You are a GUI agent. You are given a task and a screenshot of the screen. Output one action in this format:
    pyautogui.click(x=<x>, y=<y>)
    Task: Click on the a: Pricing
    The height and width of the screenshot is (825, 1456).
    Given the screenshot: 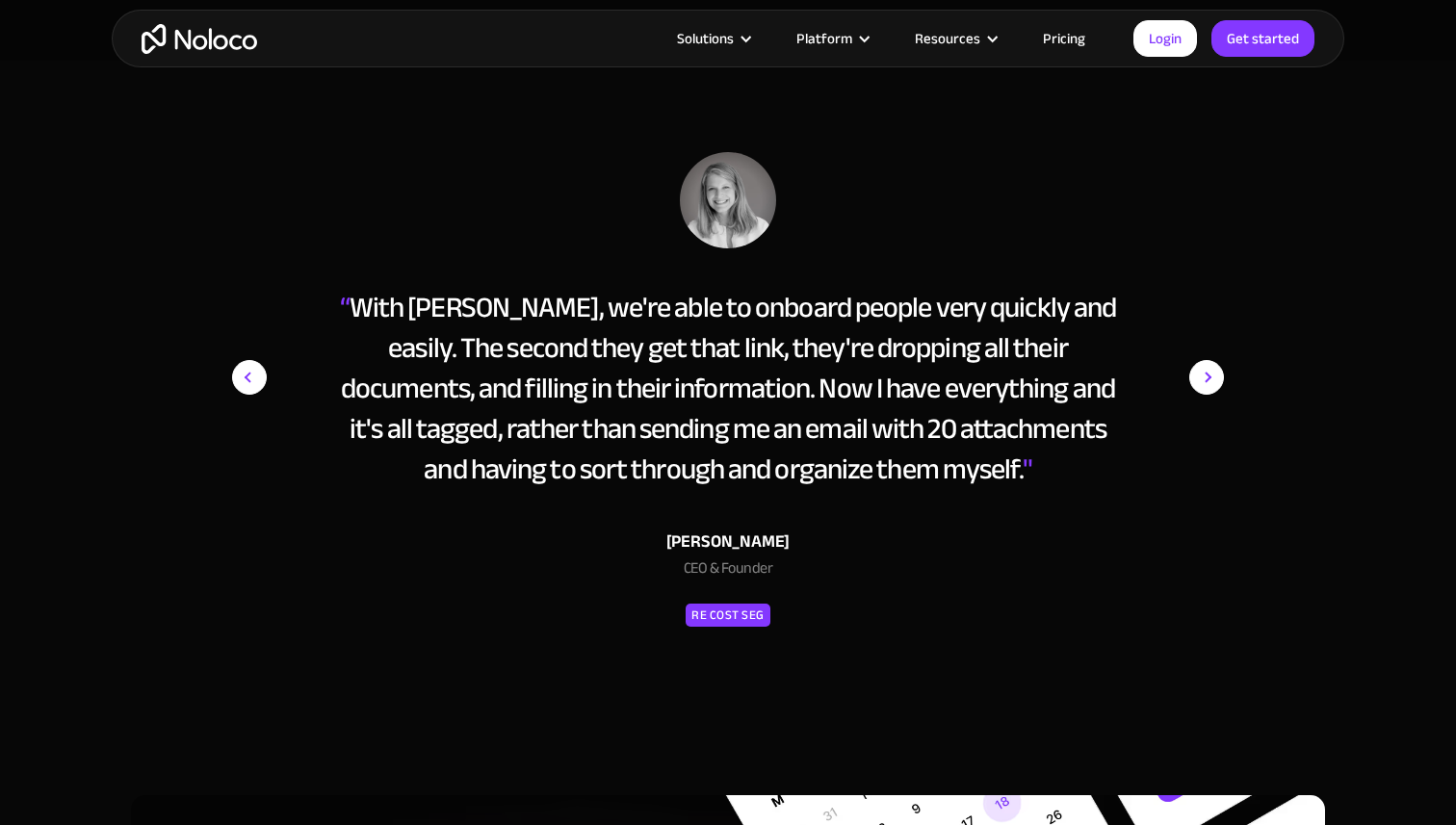 What is the action you would take?
    pyautogui.click(x=1065, y=38)
    